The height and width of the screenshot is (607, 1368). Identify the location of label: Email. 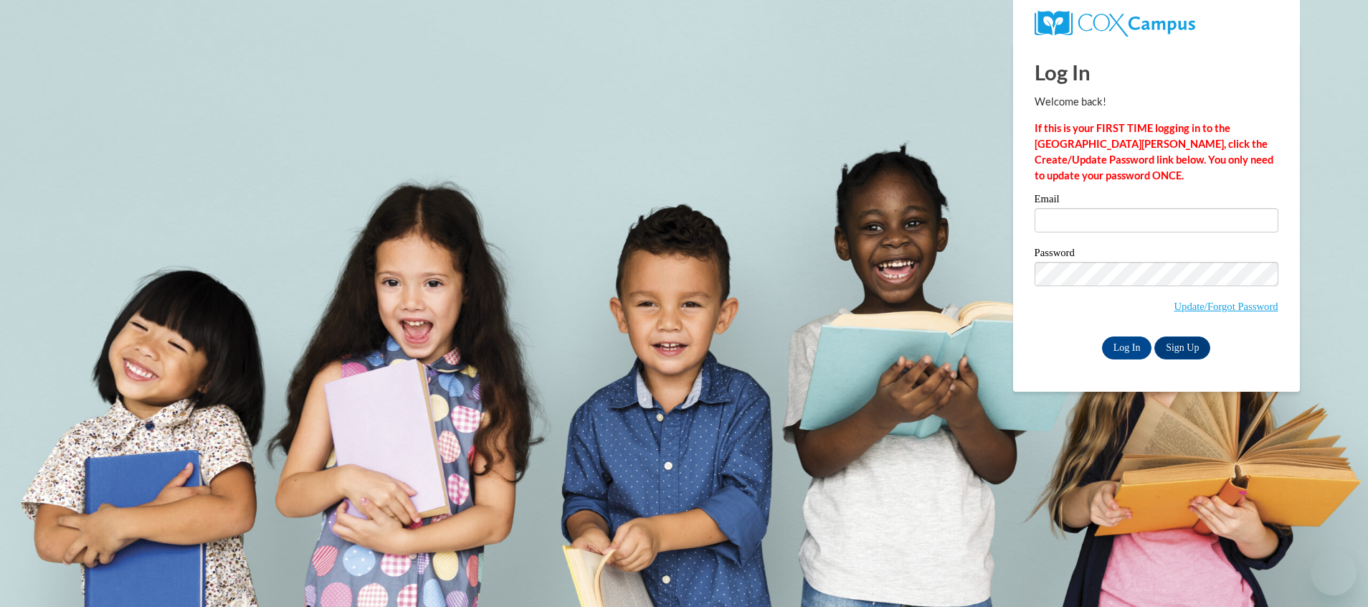
(1157, 201).